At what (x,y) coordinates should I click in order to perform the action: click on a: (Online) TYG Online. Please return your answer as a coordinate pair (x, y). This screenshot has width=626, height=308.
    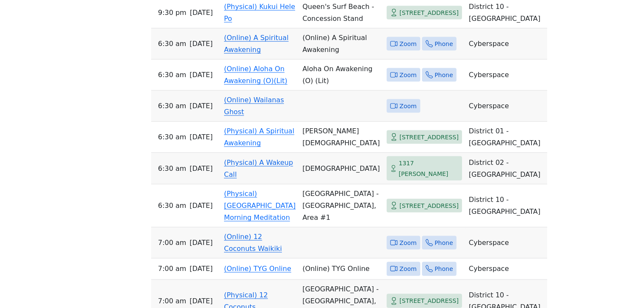
    Looking at the image, I should click on (258, 268).